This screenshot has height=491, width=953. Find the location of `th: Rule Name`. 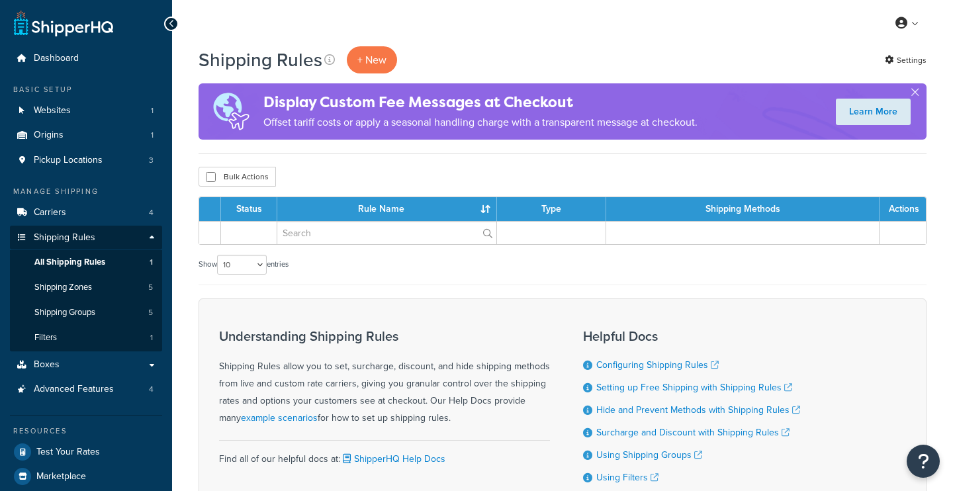

th: Rule Name is located at coordinates (387, 209).